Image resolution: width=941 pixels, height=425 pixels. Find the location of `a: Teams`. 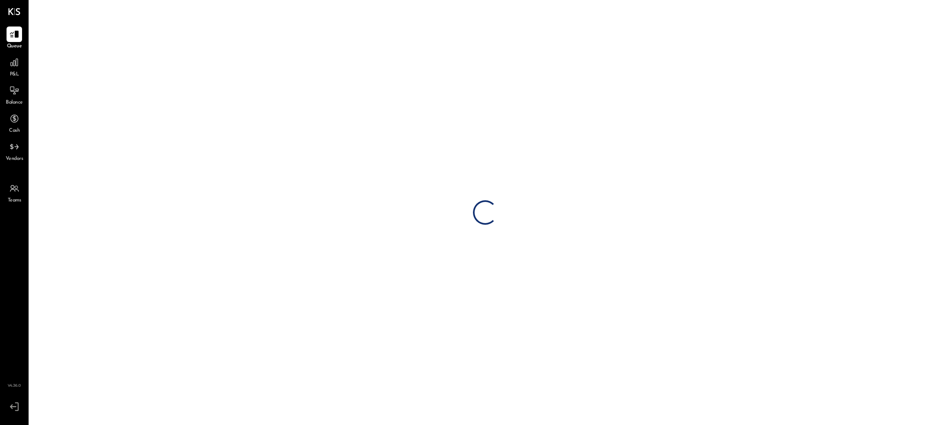

a: Teams is located at coordinates (14, 193).